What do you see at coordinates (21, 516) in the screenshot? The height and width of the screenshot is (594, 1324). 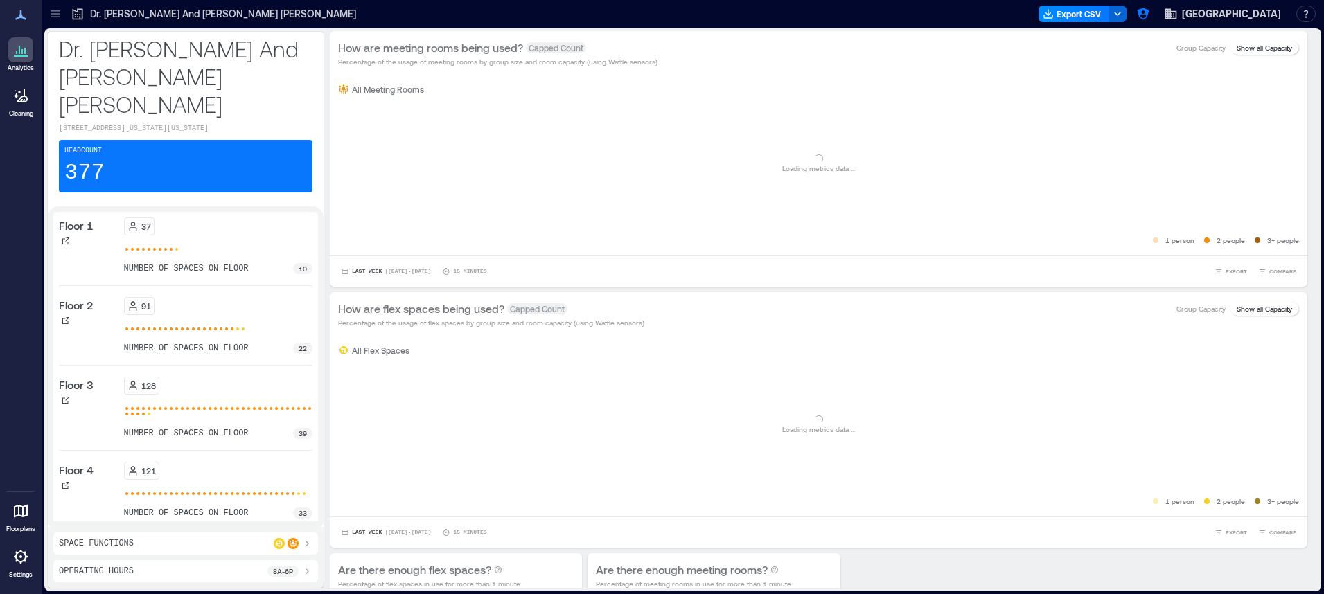 I see `a: Floorplans` at bounding box center [21, 516].